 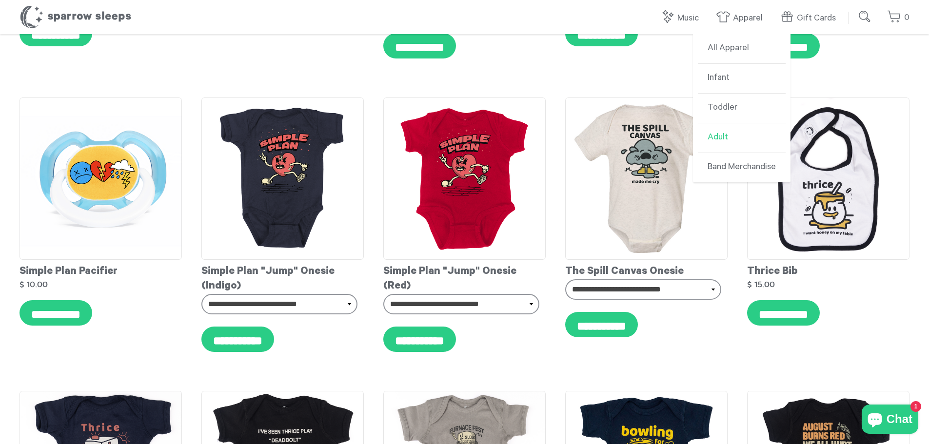 What do you see at coordinates (282, 179) in the screenshot?
I see `img: sp-collection-05_grande.png` at bounding box center [282, 179].